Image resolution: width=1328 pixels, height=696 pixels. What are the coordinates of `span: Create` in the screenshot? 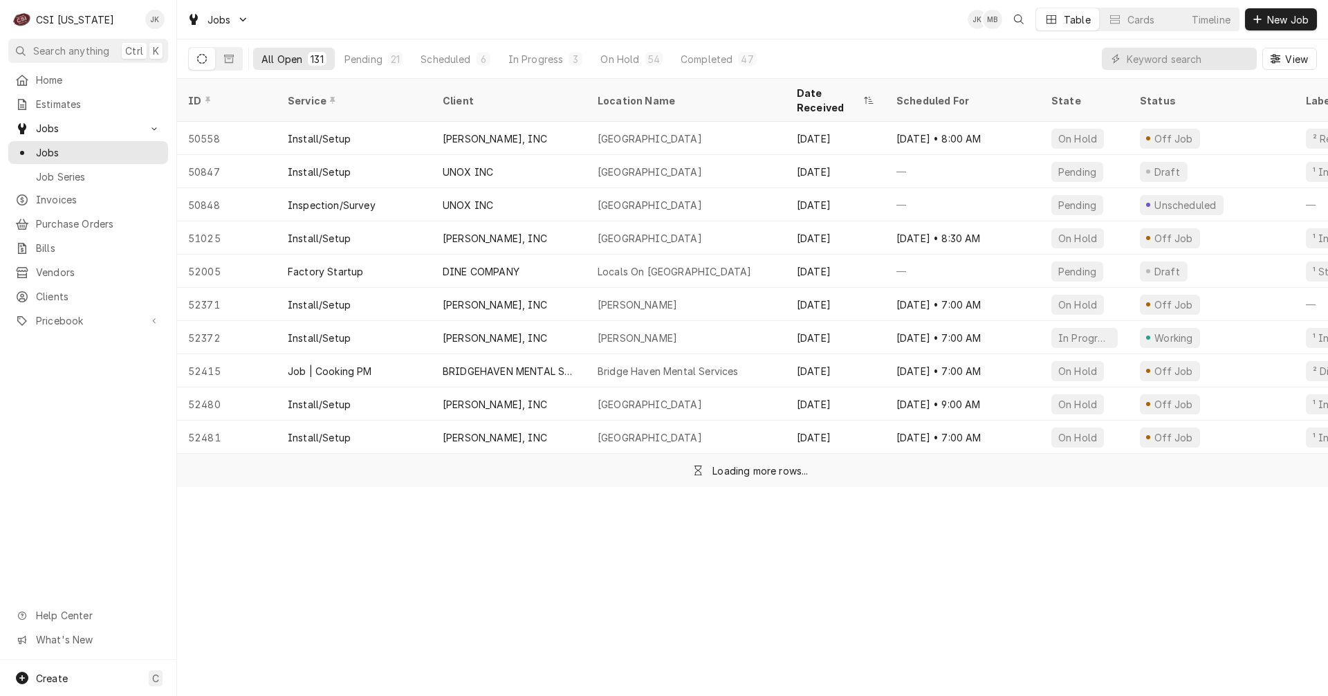 It's located at (52, 678).